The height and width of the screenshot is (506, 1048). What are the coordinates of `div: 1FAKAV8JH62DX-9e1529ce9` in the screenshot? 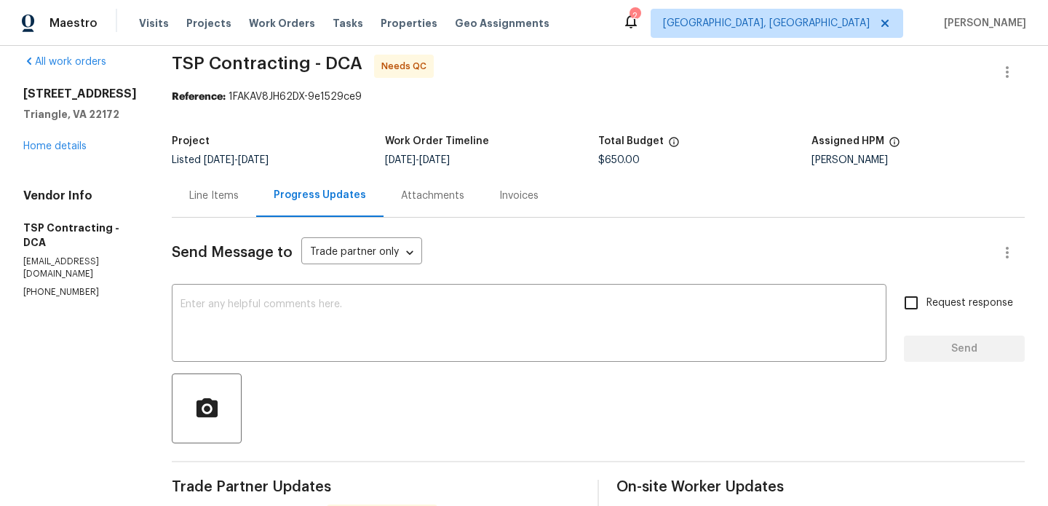 It's located at (598, 97).